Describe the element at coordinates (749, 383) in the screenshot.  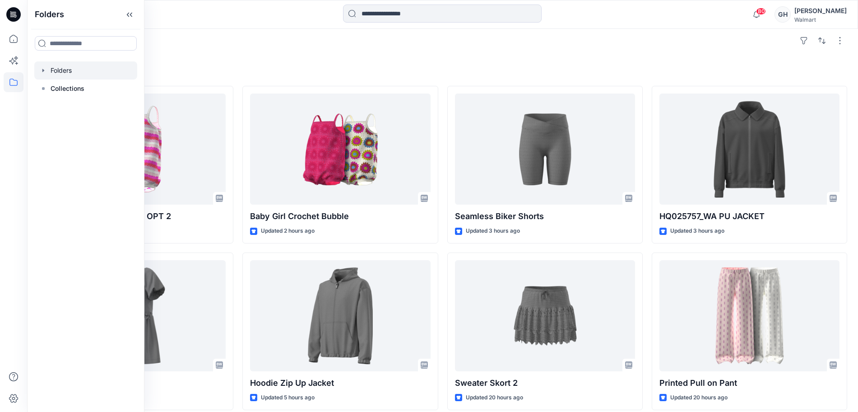
I see `p: Printed Pull on Pant` at that location.